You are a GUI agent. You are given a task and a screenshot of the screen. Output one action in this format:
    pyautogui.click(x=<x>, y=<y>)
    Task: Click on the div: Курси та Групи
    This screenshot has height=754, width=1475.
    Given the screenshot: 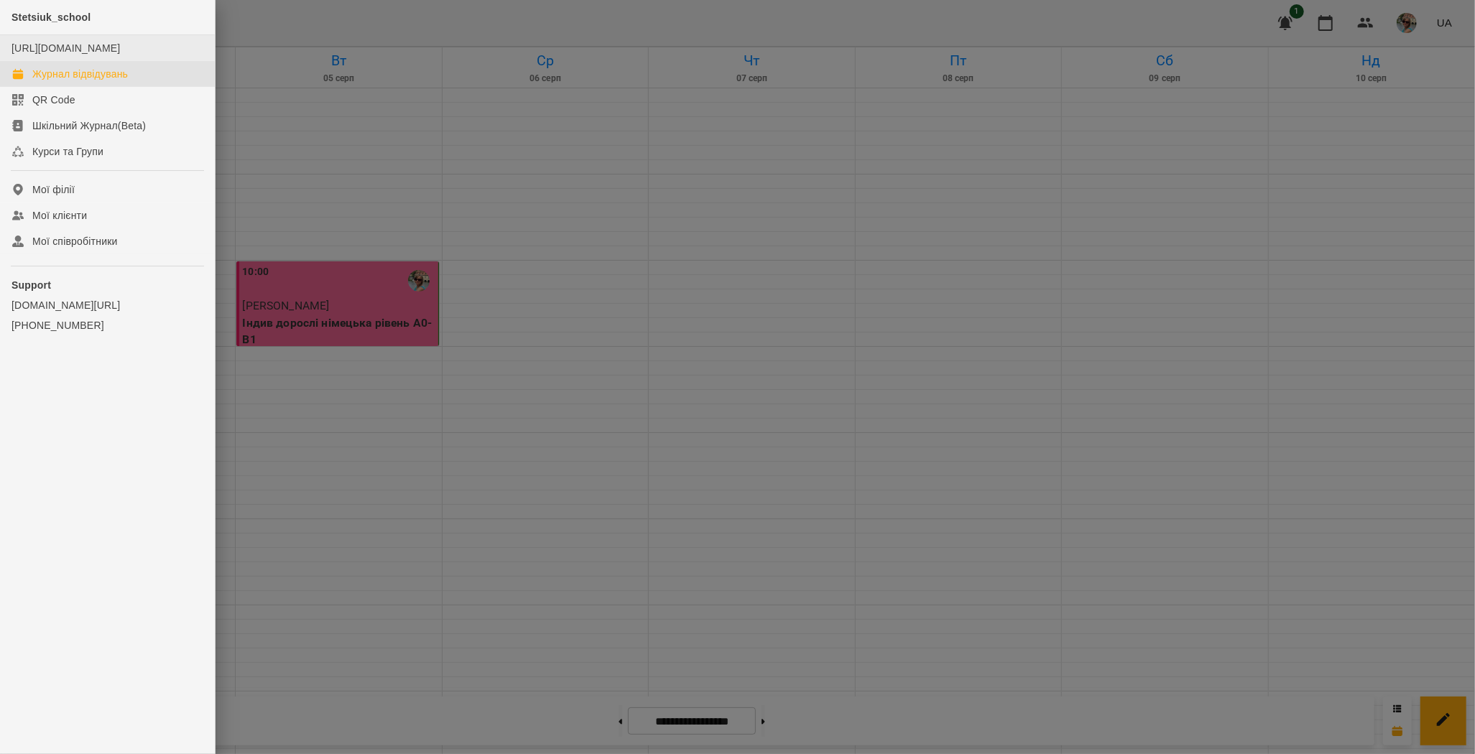 What is the action you would take?
    pyautogui.click(x=68, y=152)
    